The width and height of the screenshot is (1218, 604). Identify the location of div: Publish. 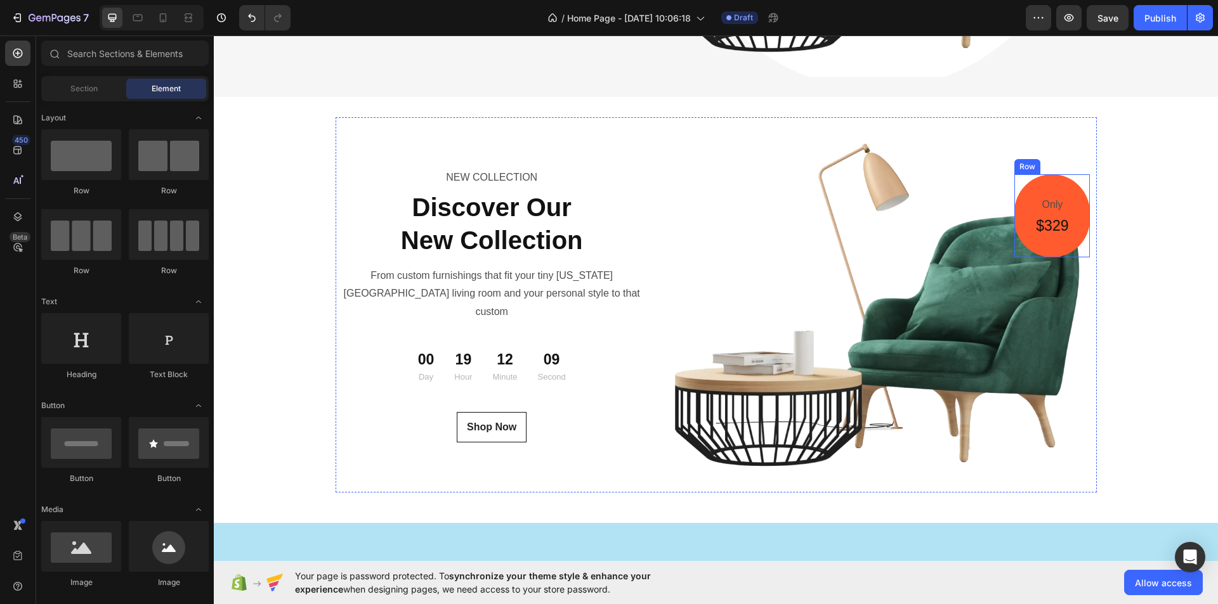
(1160, 18).